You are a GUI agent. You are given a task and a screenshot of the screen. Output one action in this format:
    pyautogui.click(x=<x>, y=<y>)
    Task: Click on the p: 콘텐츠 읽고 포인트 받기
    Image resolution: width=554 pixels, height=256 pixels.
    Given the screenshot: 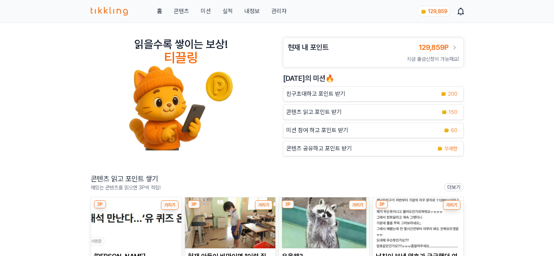 What is the action you would take?
    pyautogui.click(x=314, y=112)
    